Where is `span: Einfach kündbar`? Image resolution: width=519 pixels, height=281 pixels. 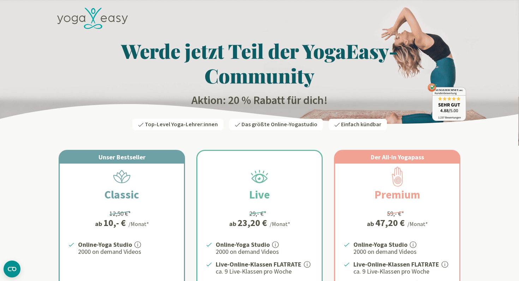 span: Einfach kündbar is located at coordinates (361, 125).